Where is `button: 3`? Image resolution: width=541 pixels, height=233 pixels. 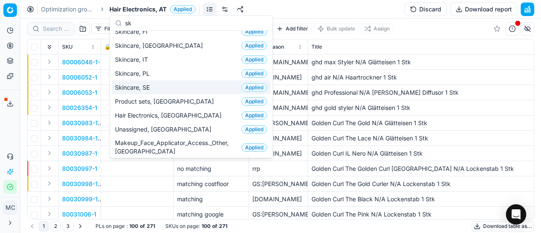
button: 3 is located at coordinates (68, 226).